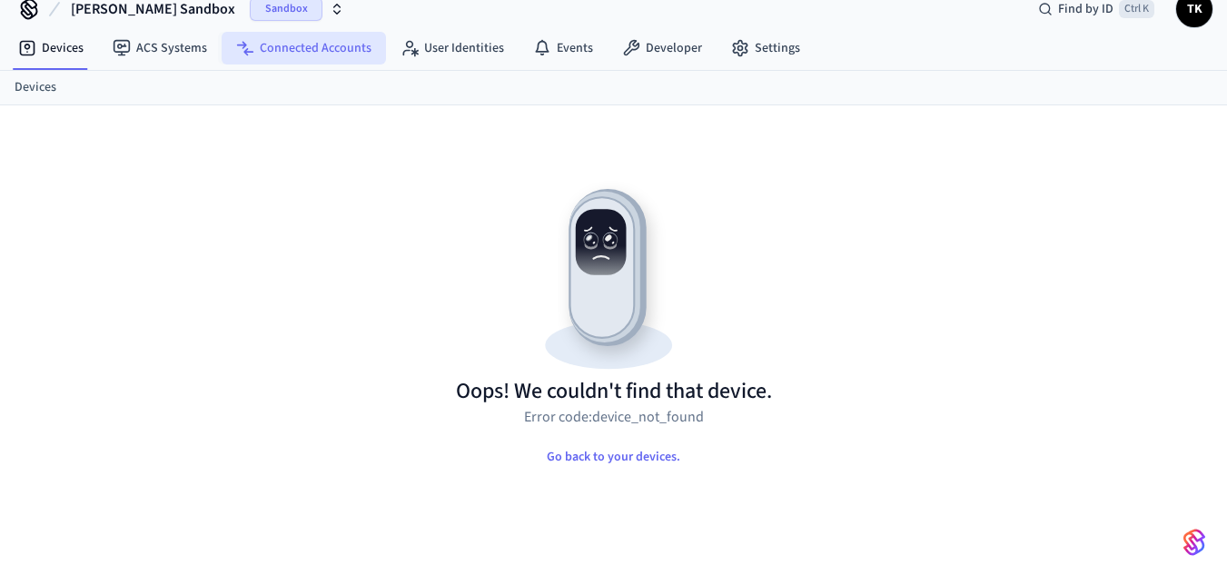 This screenshot has width=1227, height=575. I want to click on p: Error code: device_not_found, so click(614, 417).